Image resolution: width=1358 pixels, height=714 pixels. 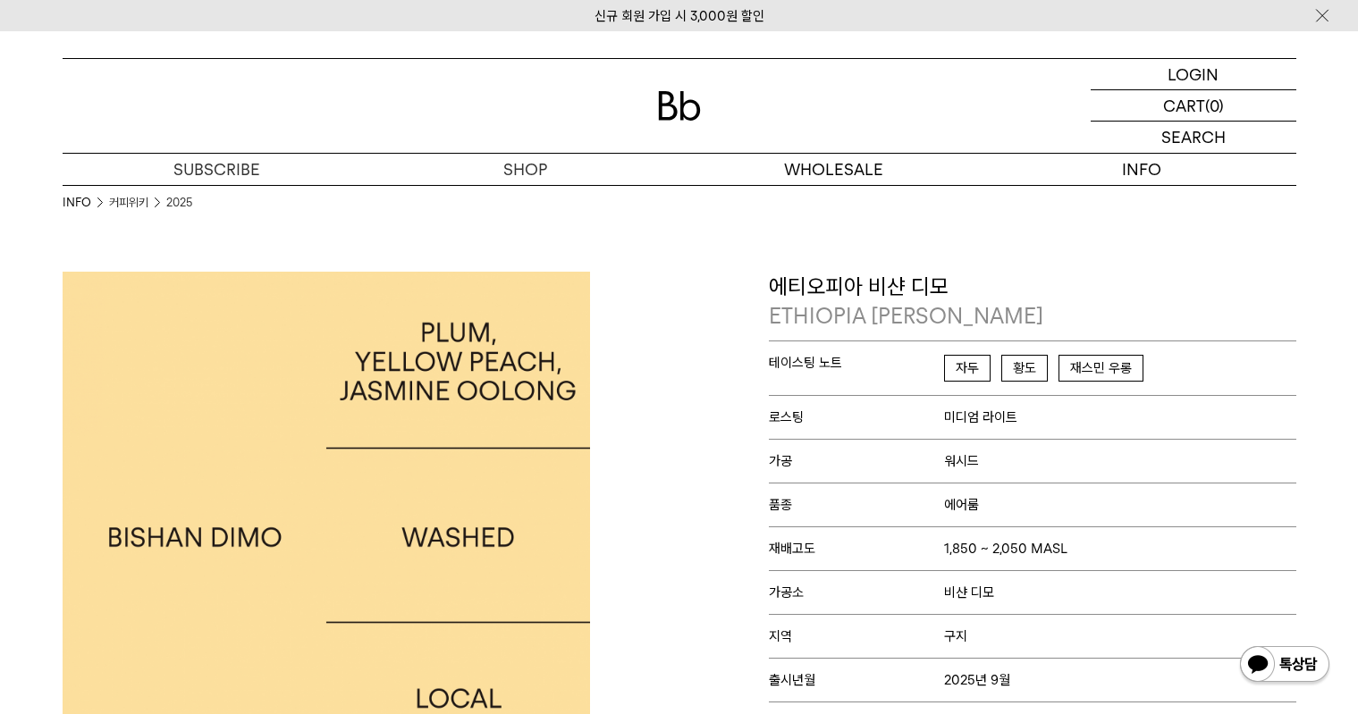 I want to click on span: 로스팅, so click(x=857, y=418).